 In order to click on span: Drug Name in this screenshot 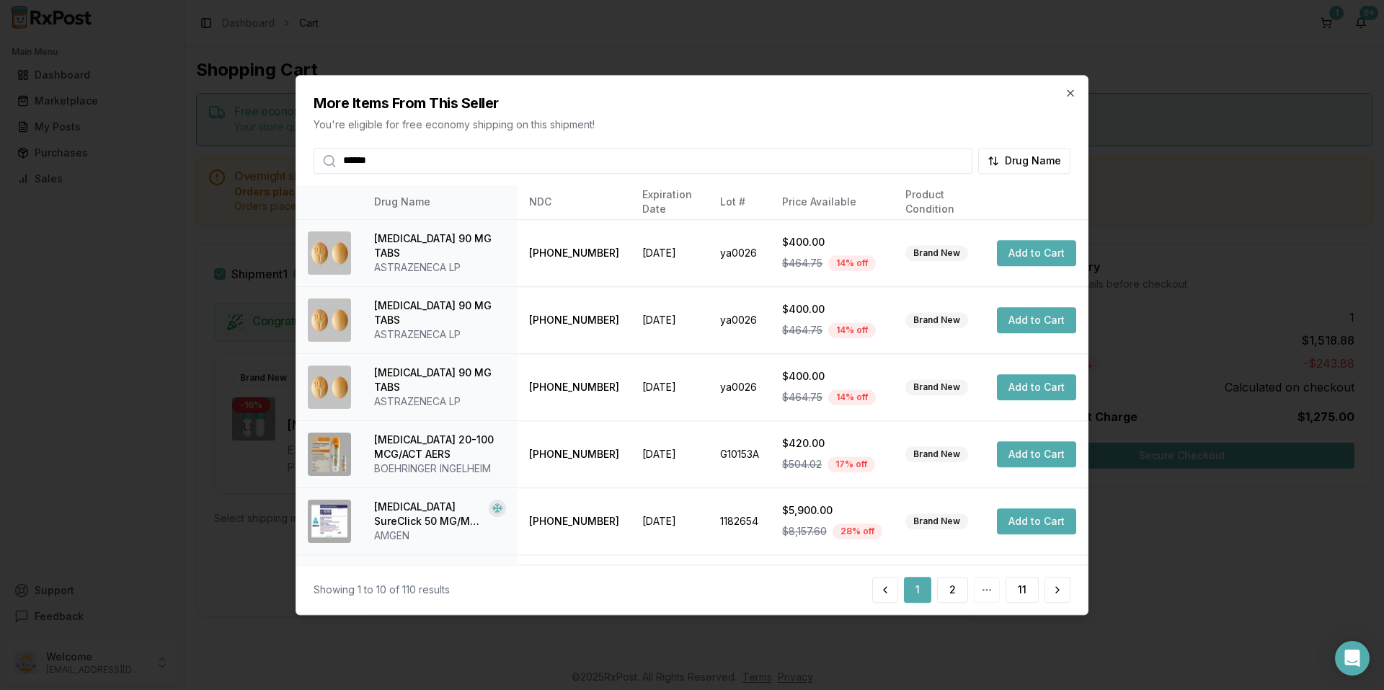, I will do `click(1033, 161)`.